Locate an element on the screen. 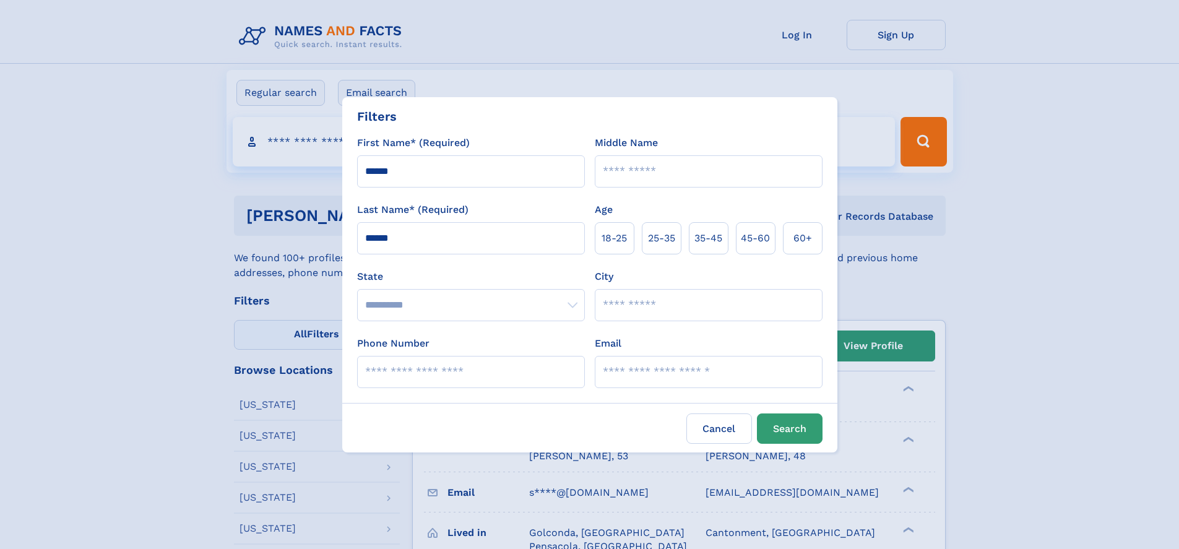 Image resolution: width=1179 pixels, height=549 pixels. label: Last Name* (Required) is located at coordinates (413, 210).